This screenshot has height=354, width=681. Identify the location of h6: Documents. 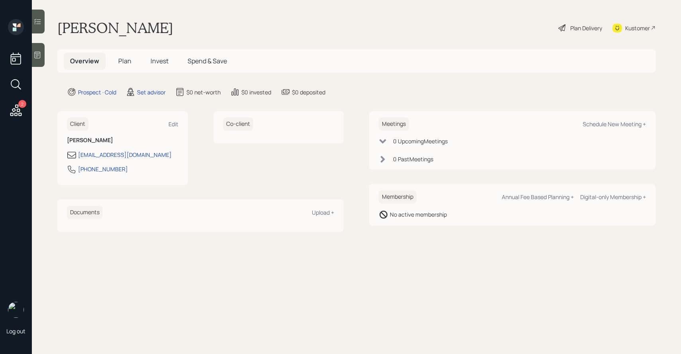
(85, 212).